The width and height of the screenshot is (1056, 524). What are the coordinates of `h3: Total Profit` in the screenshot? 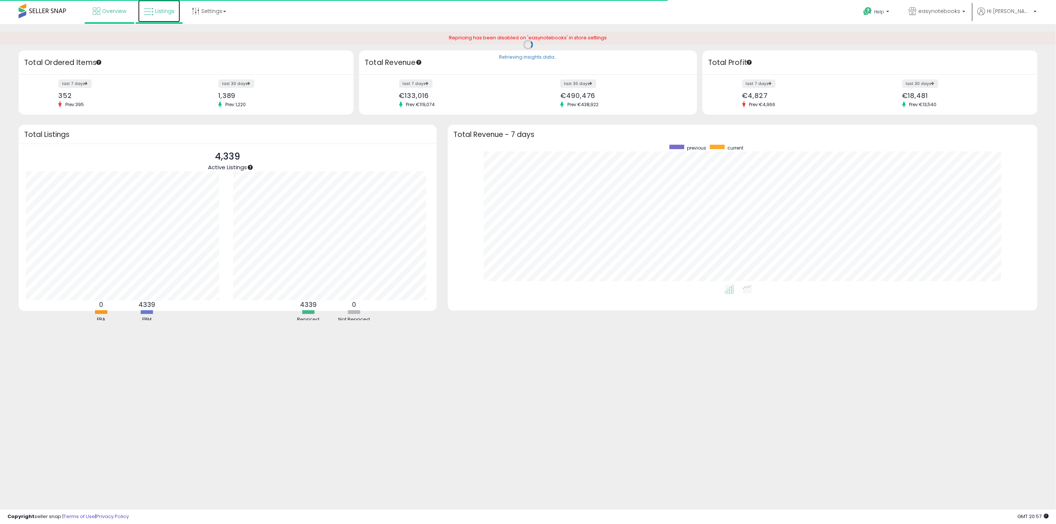 It's located at (870, 63).